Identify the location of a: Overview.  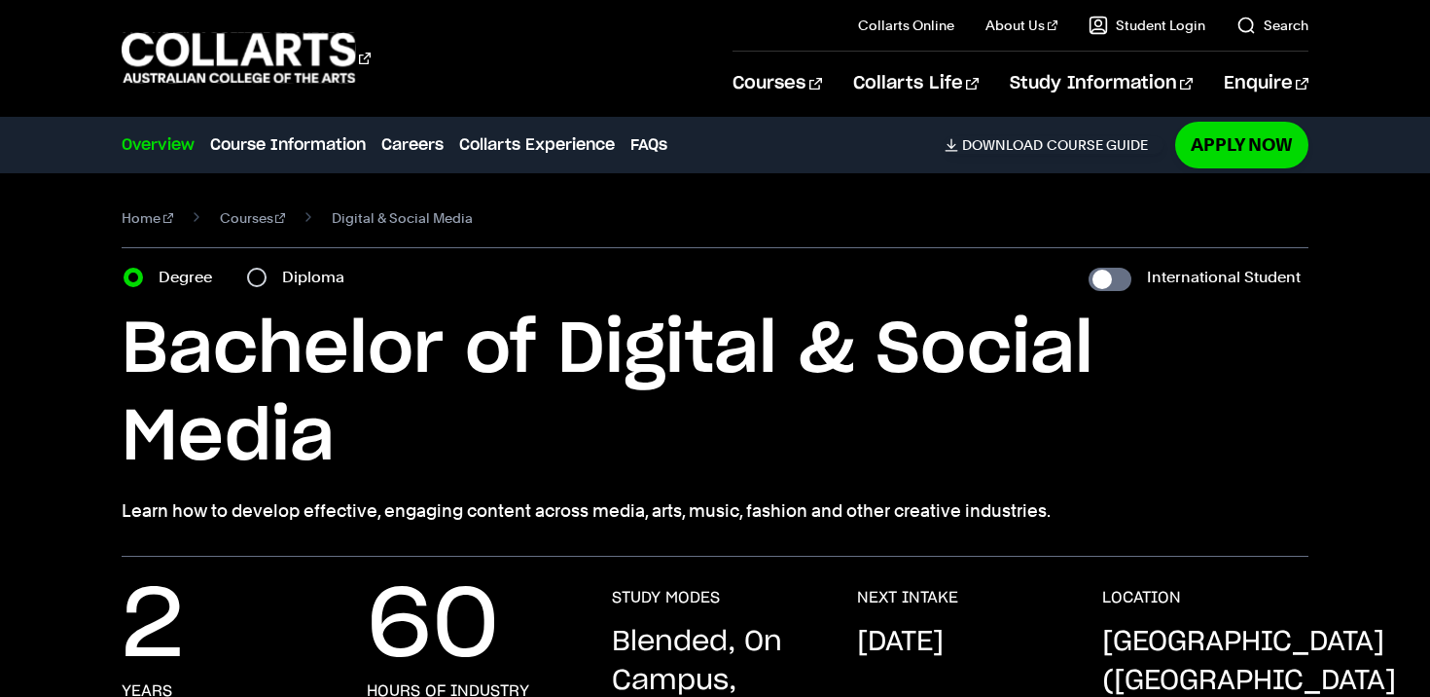
(158, 145).